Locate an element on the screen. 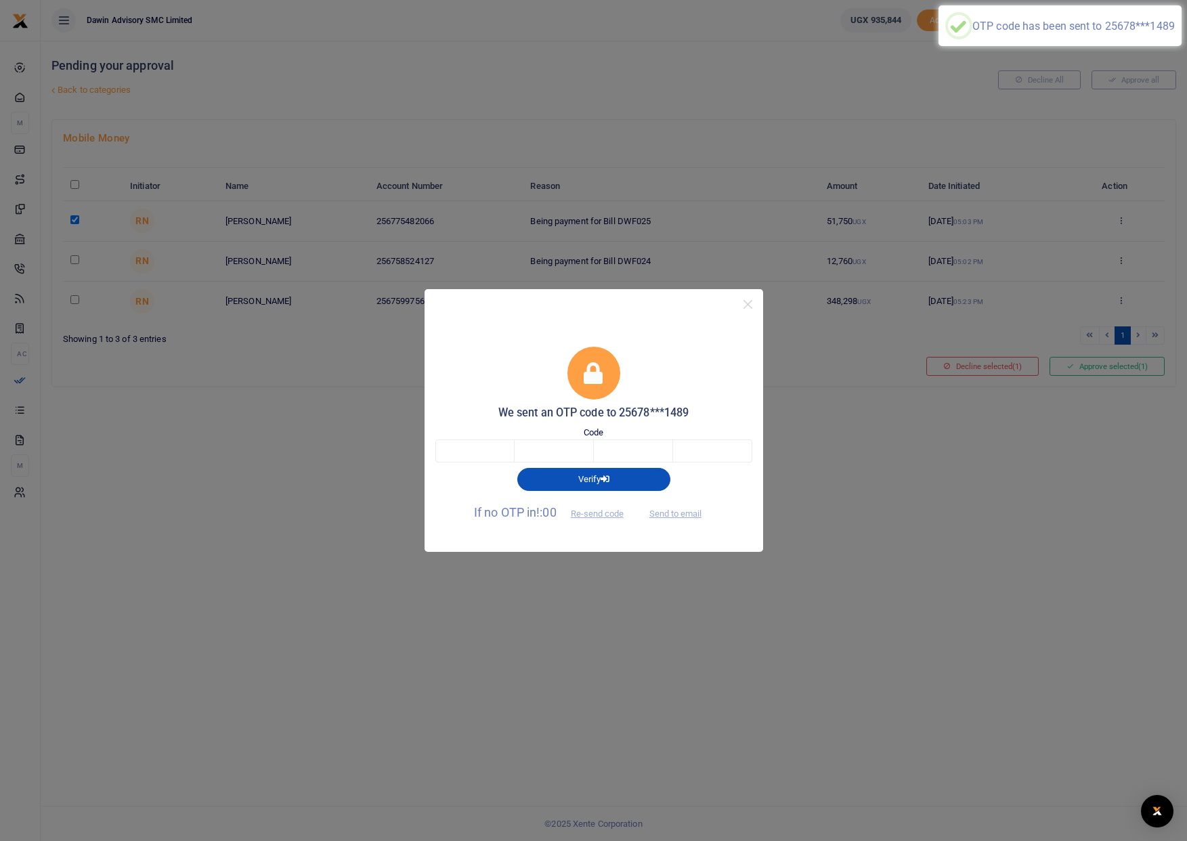 Image resolution: width=1187 pixels, height=841 pixels. label: Code is located at coordinates (593, 433).